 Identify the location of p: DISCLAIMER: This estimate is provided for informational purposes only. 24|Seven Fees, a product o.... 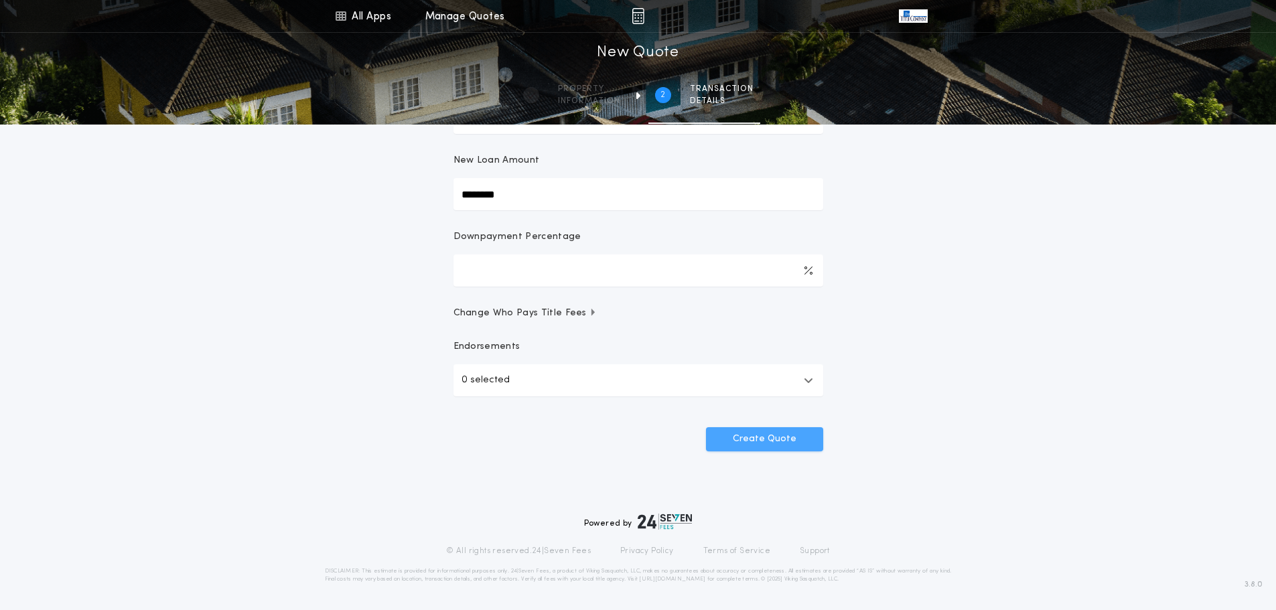
(638, 575).